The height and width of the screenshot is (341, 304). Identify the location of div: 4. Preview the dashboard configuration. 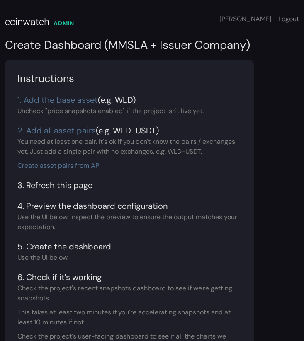
(129, 206).